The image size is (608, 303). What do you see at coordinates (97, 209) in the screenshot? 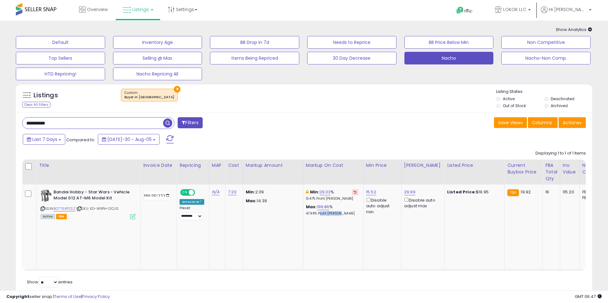
I see `span: | SKU: ED-WXPH-DCUS` at bounding box center [97, 209].